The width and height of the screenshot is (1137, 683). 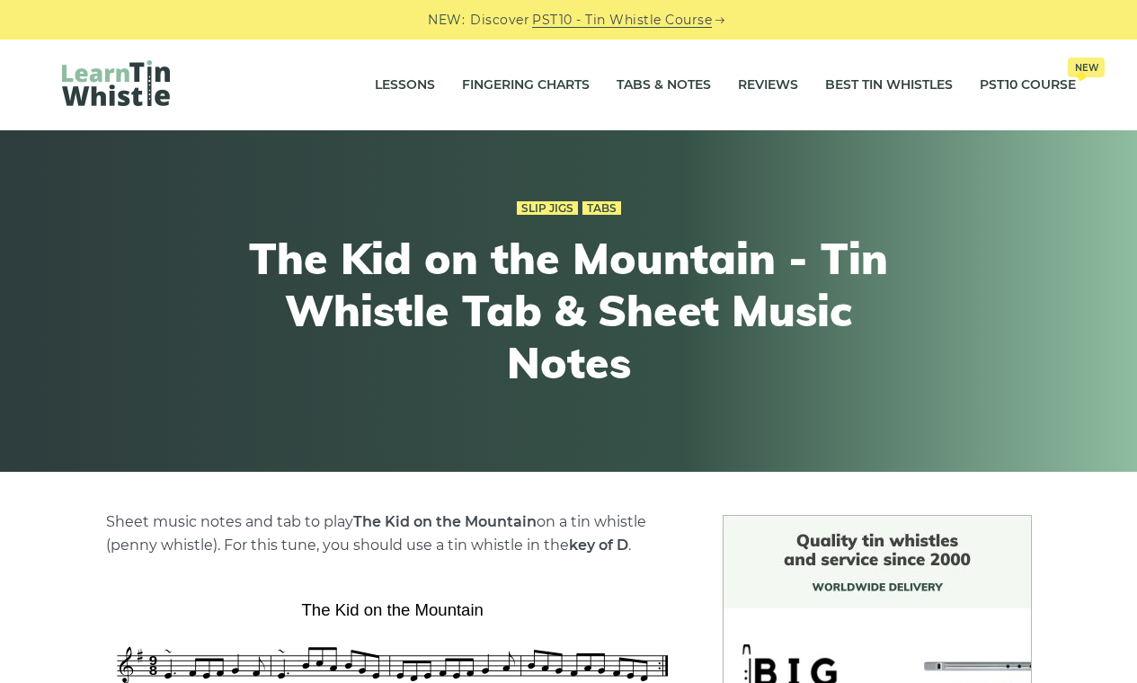 I want to click on a: Tabs & Notes, so click(x=663, y=85).